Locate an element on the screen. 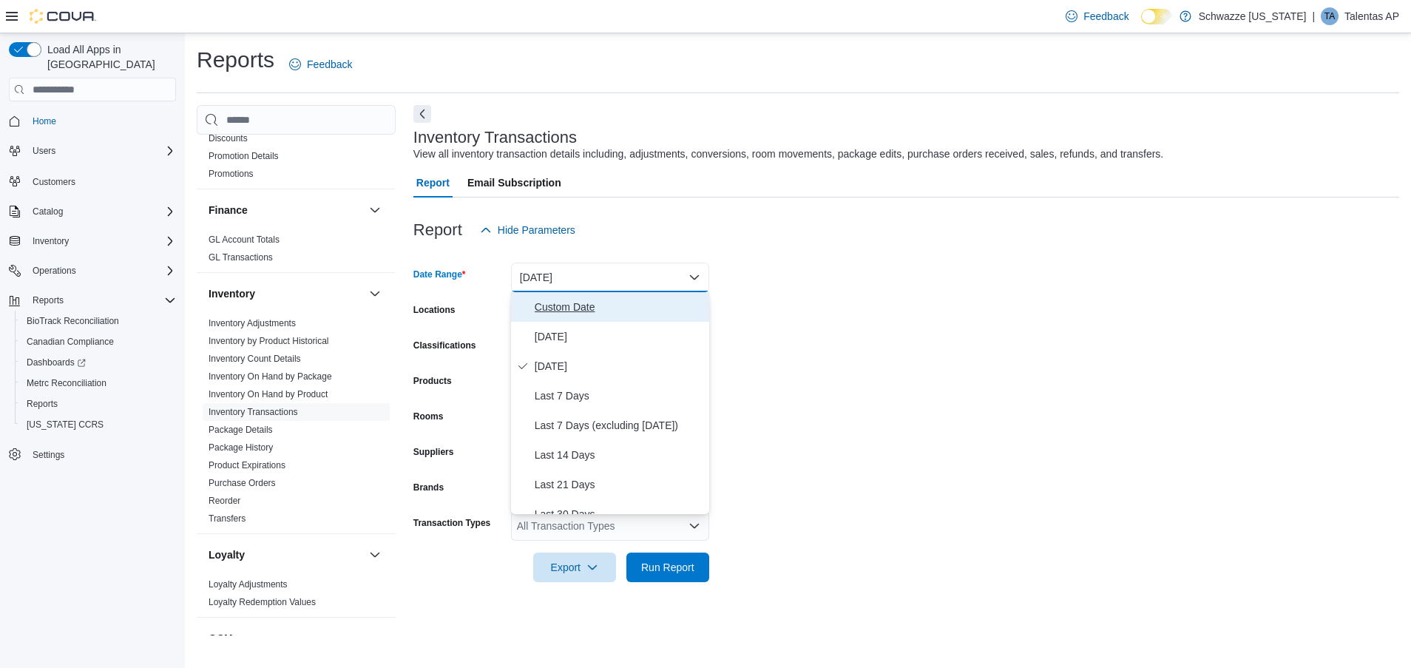 The image size is (1411, 668). a: Transfers is located at coordinates (227, 518).